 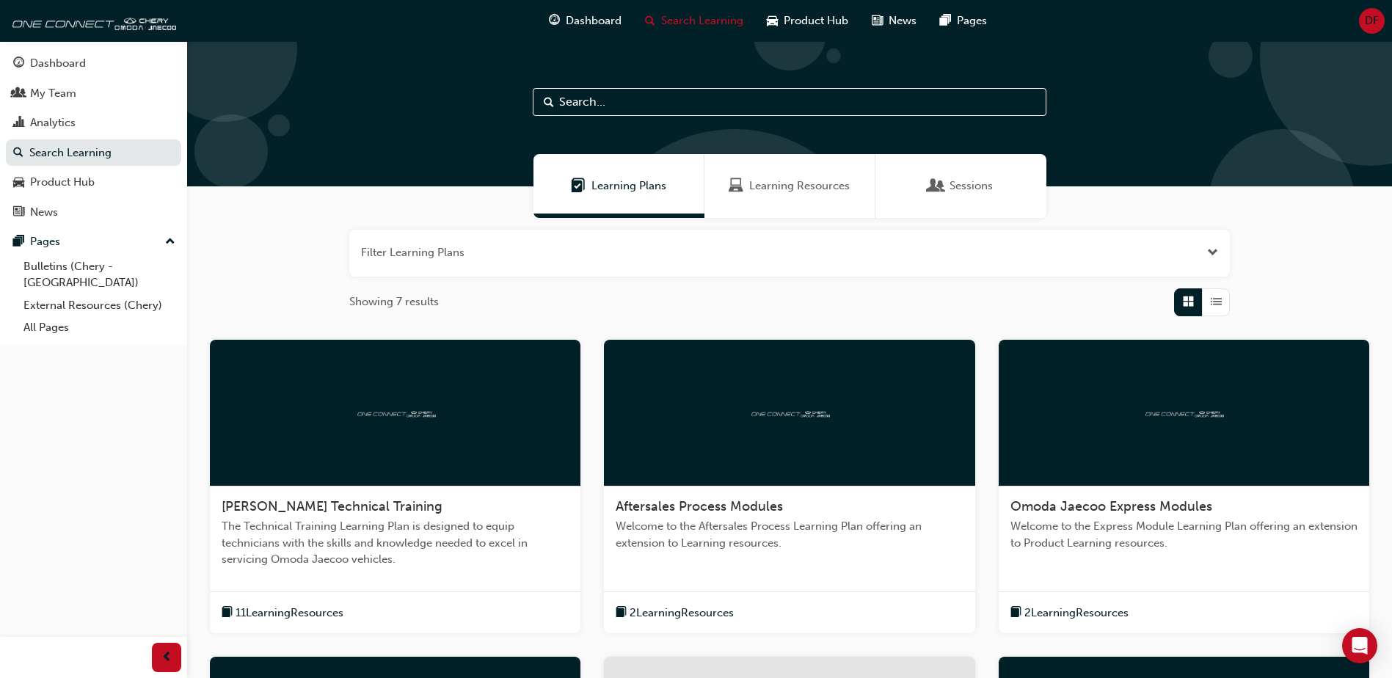 What do you see at coordinates (593, 21) in the screenshot?
I see `span: Dashboard` at bounding box center [593, 21].